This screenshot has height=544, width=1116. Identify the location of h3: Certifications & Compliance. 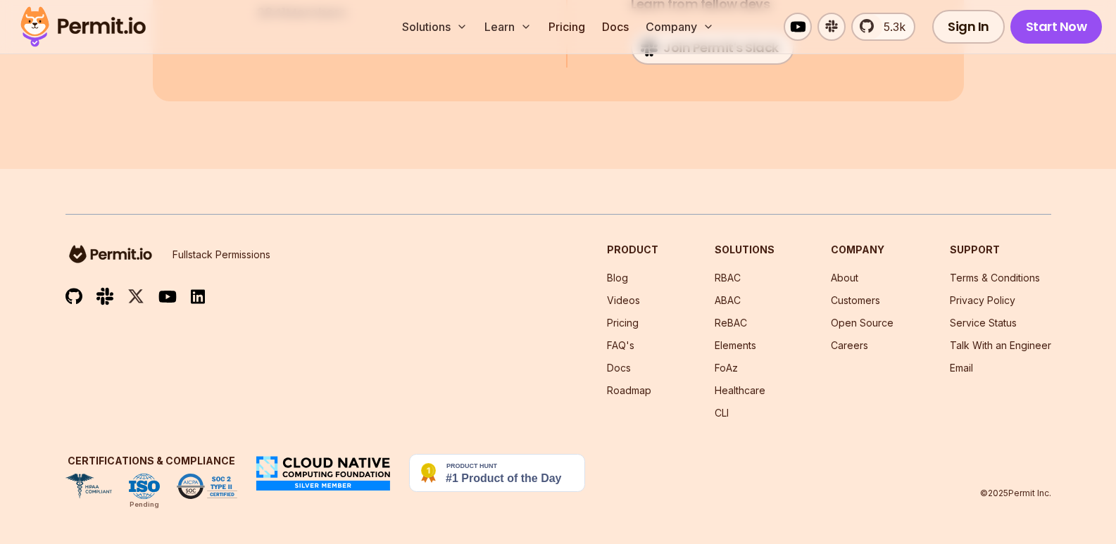
(151, 461).